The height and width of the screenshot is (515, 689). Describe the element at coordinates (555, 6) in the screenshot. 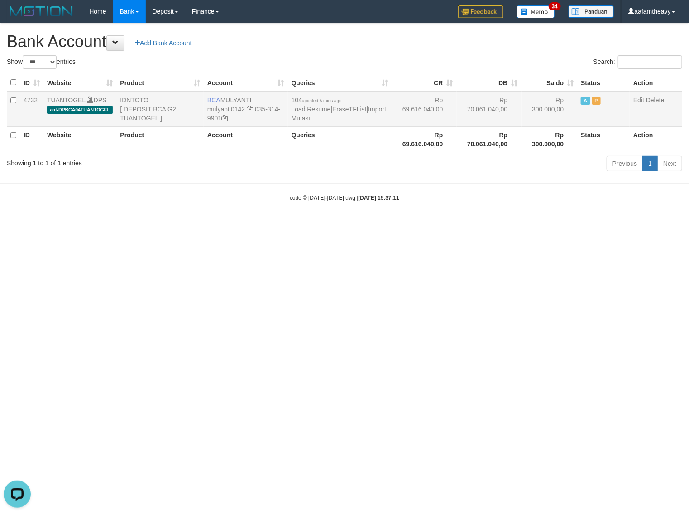

I see `span: 34` at that location.